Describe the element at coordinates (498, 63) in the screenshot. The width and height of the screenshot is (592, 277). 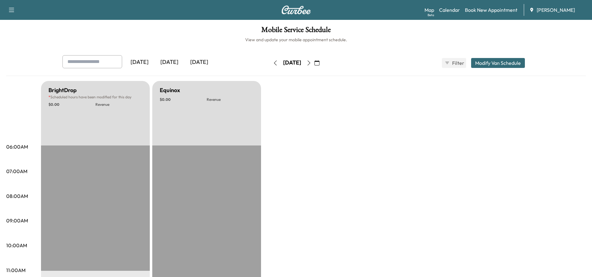
I see `button: Modify Van Schedule` at that location.